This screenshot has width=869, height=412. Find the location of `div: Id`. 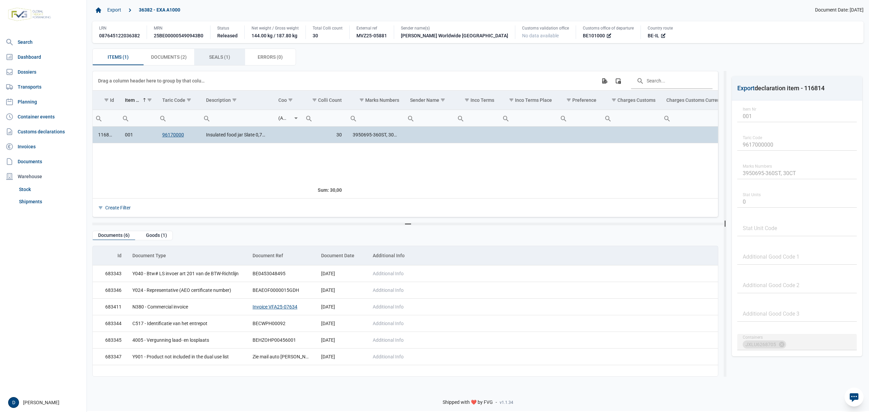

div: Id is located at coordinates (119, 255).